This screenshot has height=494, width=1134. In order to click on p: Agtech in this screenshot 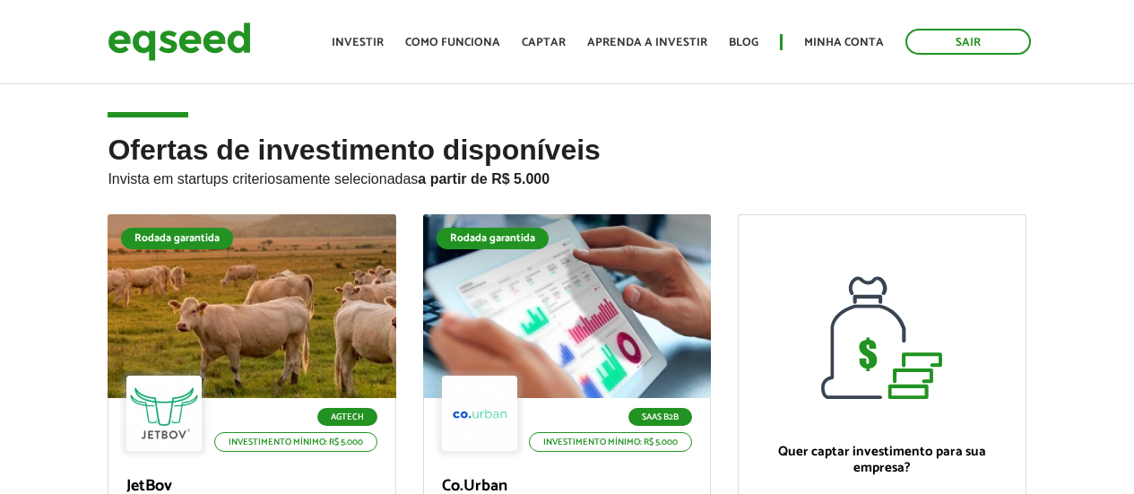, I will do `click(347, 417)`.